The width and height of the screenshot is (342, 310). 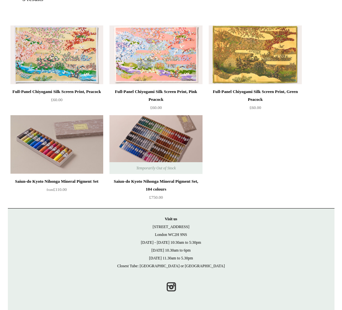 What do you see at coordinates (255, 101) in the screenshot?
I see `a: Full-Panel Chiyogami Silk Screen Print, Green Peacock £60.00` at bounding box center [255, 101].